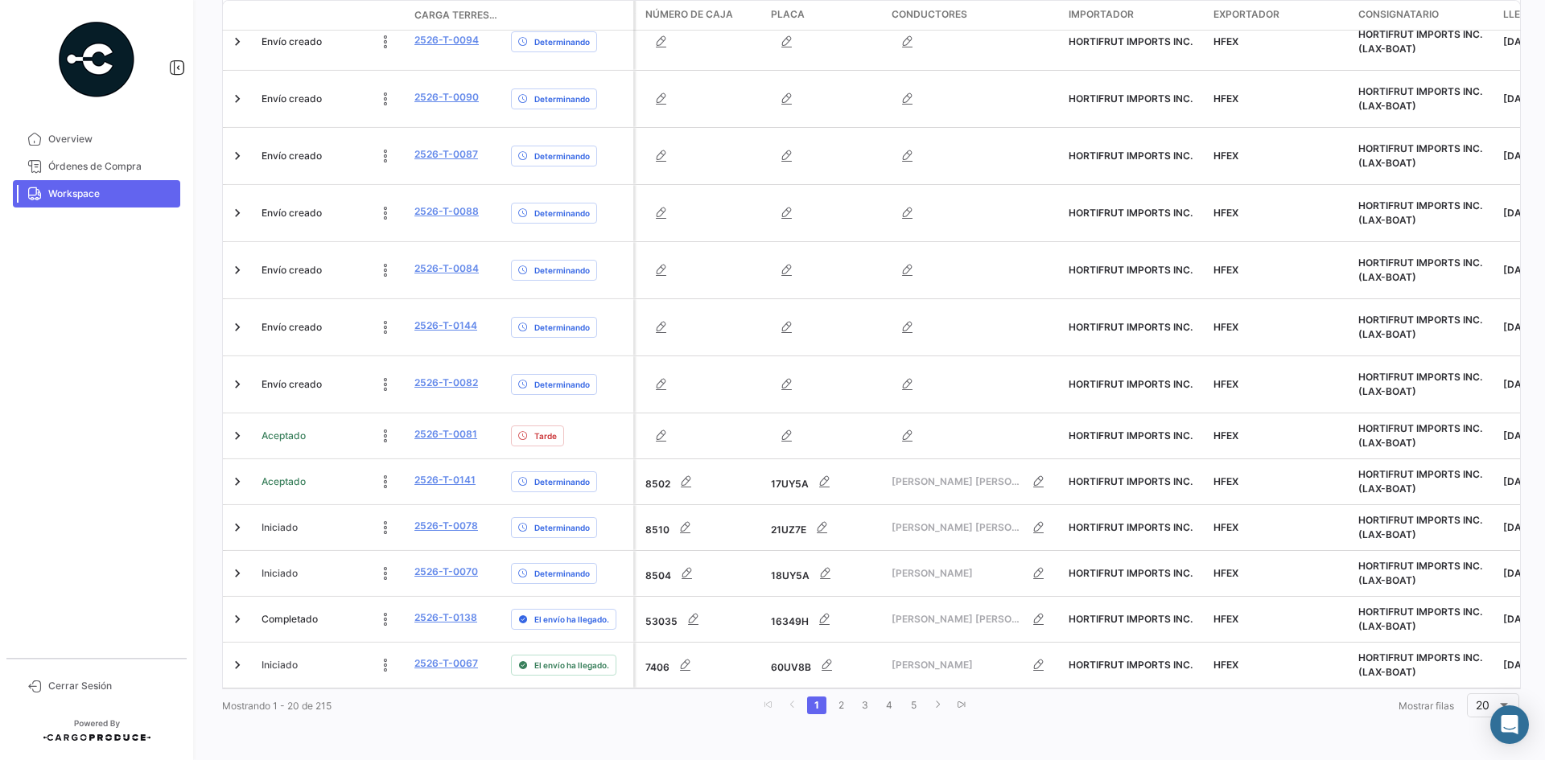  I want to click on span: Consignatario, so click(1399, 14).